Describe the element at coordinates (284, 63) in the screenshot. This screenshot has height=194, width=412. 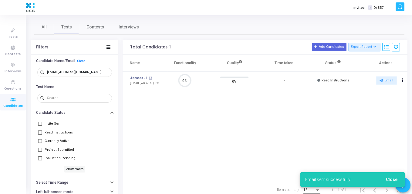
I see `div: Time taken` at that location.